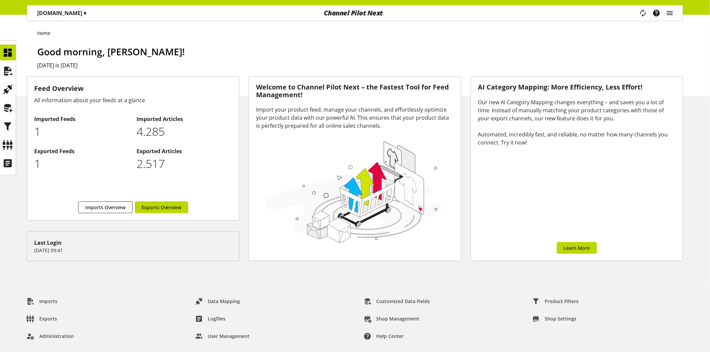  What do you see at coordinates (577, 87) in the screenshot?
I see `h3: AI Category Mapping: More Efficiency, Less Effort!` at bounding box center [577, 87].